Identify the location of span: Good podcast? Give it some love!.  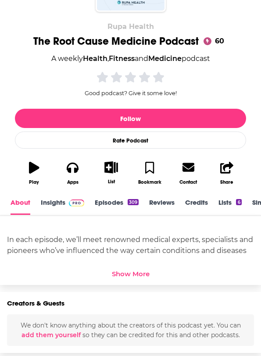
(131, 93).